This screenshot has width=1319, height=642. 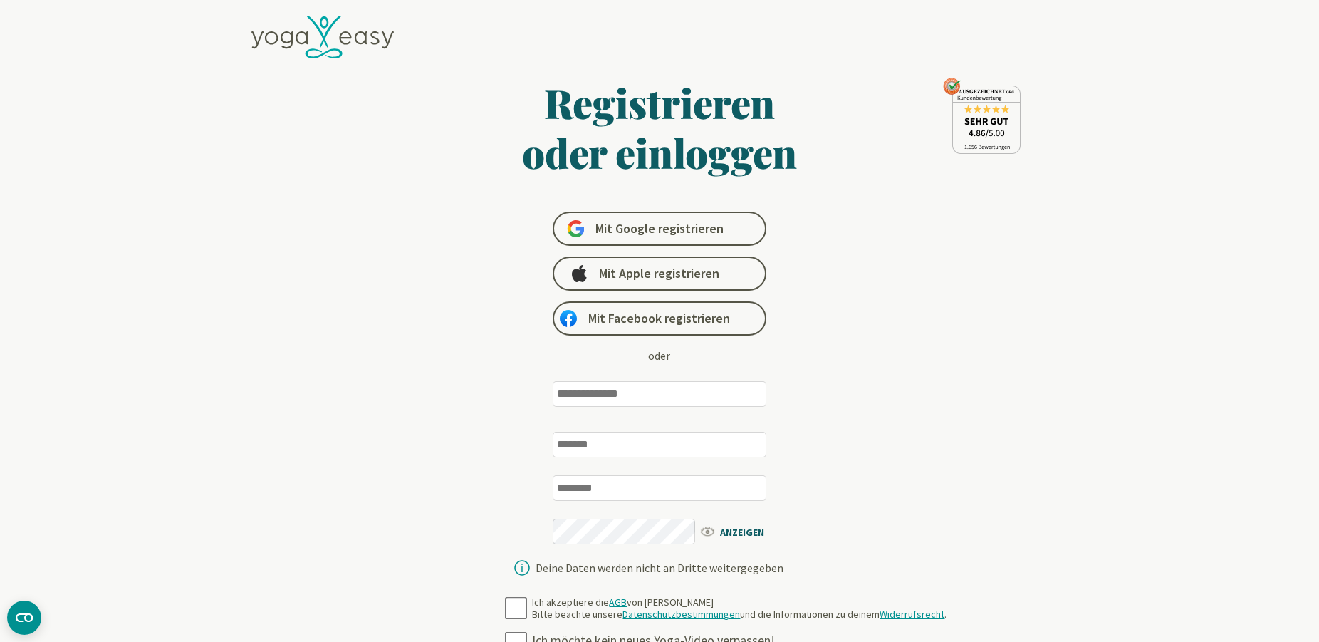 I want to click on a: Datenschutzbestimmungen, so click(x=681, y=614).